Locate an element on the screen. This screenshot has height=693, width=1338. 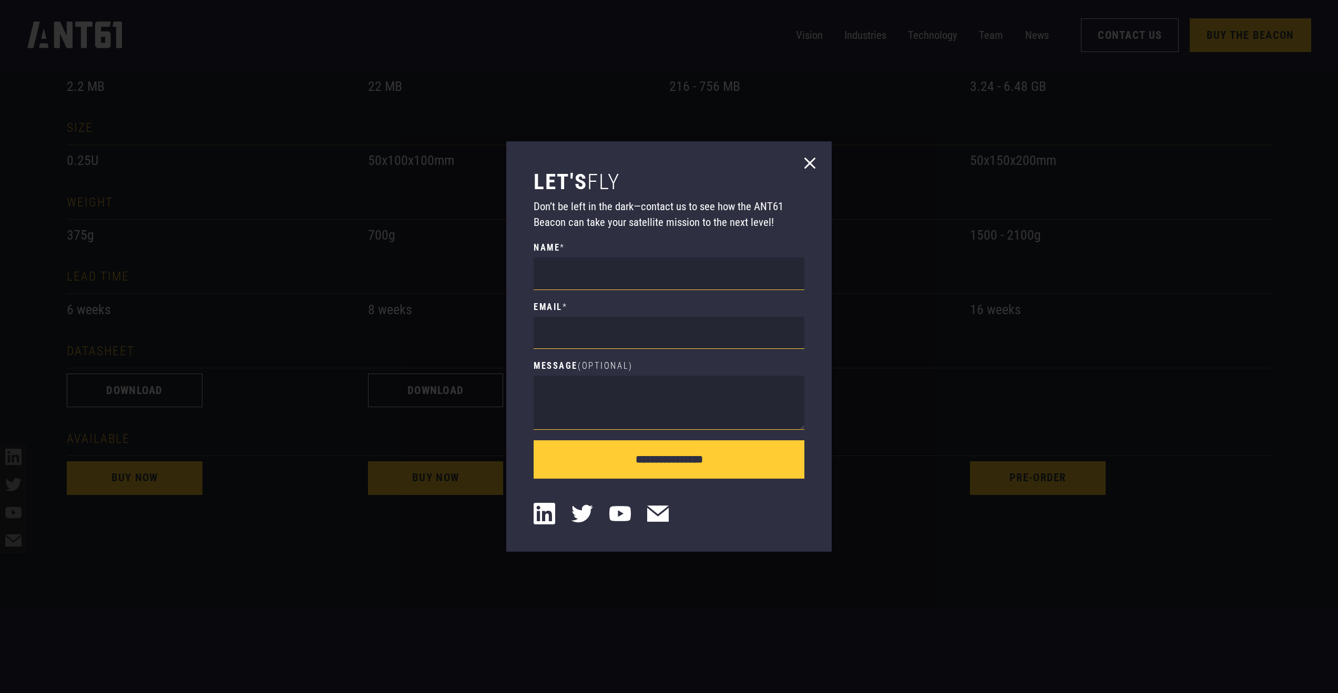
p: Don’t be left in the dark—contact us to see how the ANT61 Beacon can take your satellite mission ... is located at coordinates (669, 215).